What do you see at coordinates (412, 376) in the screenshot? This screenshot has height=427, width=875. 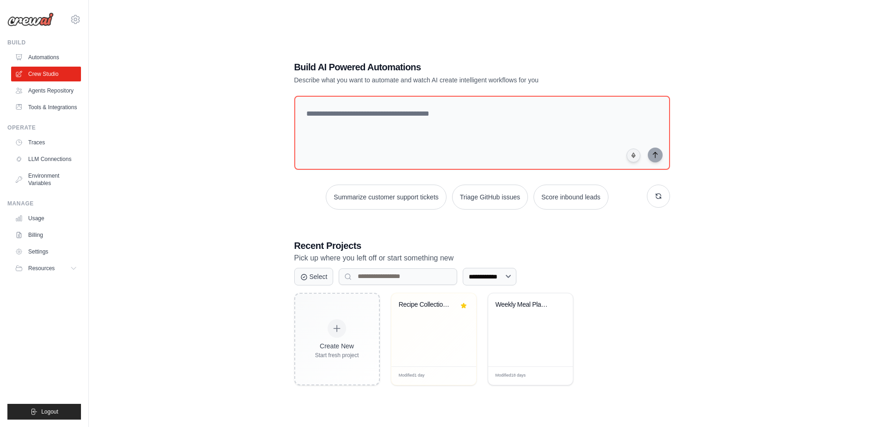 I see `span: Modified 1 day` at bounding box center [412, 376].